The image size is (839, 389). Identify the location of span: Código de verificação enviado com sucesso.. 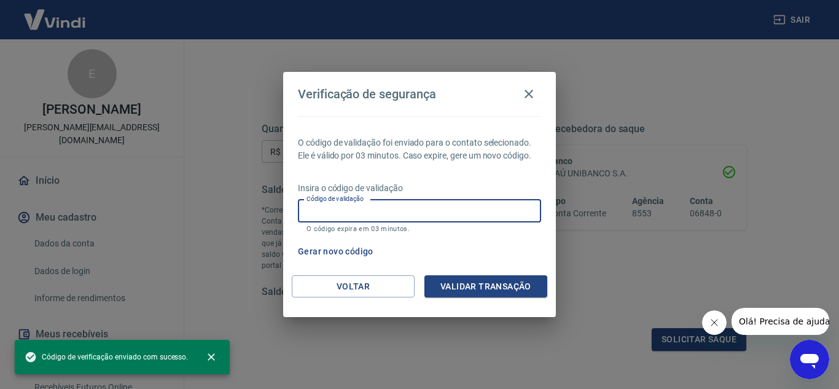
(106, 357).